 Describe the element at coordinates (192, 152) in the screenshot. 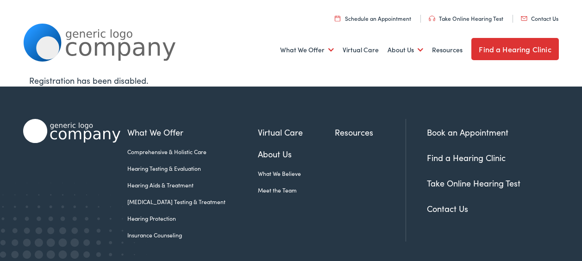

I see `a: Comprehensive & Holistic Care` at that location.